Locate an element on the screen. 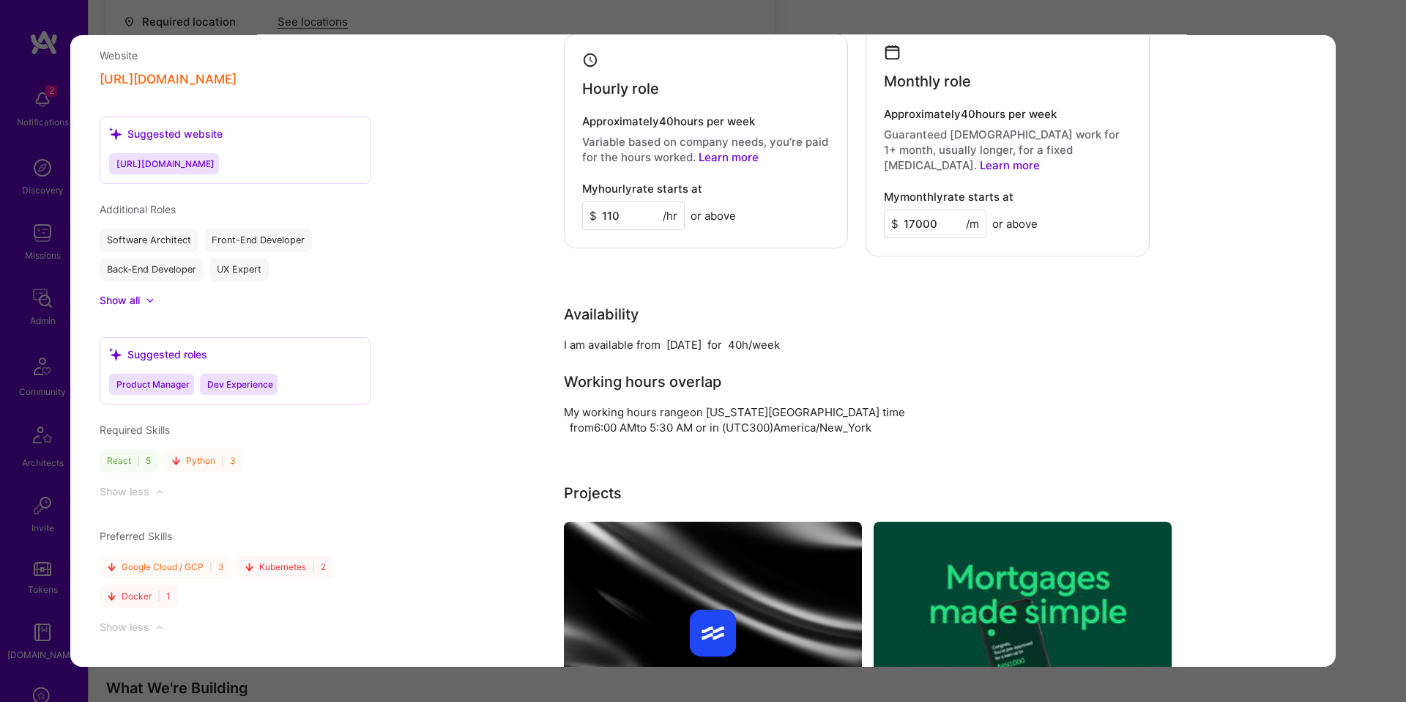 The image size is (1406, 702). span: Required Skills is located at coordinates (135, 429).